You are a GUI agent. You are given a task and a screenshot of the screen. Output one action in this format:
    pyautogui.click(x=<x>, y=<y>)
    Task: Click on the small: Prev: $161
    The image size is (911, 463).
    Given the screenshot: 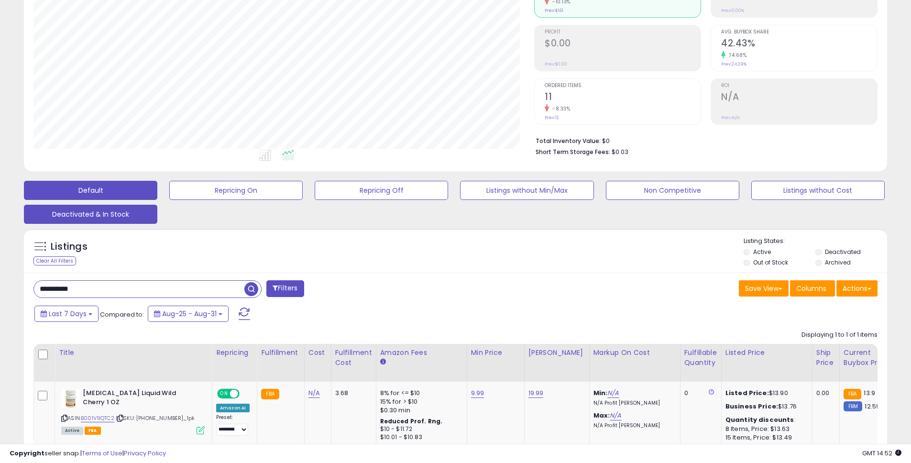 What is the action you would take?
    pyautogui.click(x=554, y=11)
    